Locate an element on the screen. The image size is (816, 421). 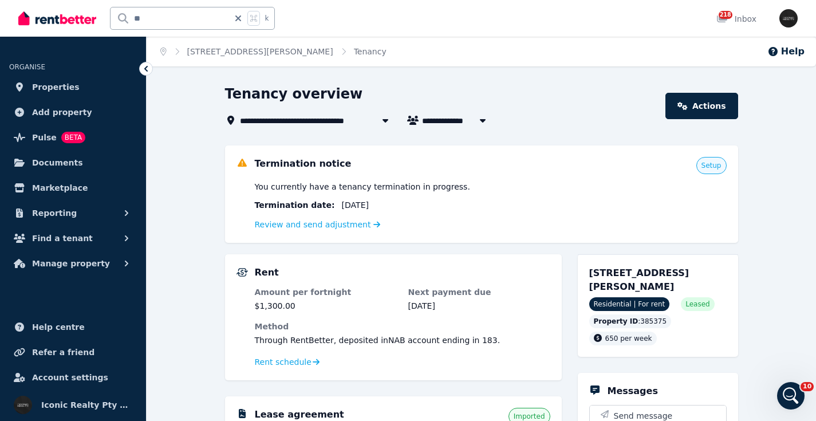
h5: Rent is located at coordinates (267, 272).